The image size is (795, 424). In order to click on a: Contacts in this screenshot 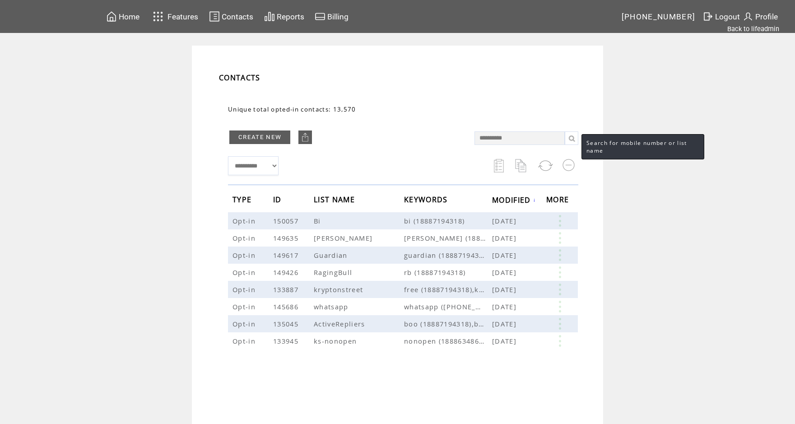, I will do `click(231, 16)`.